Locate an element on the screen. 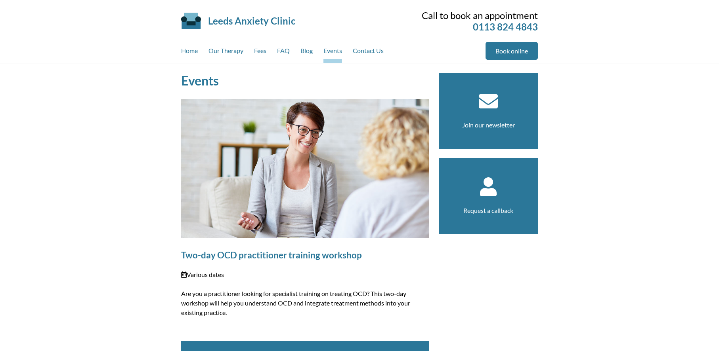  a: Our Therapy is located at coordinates (226, 52).